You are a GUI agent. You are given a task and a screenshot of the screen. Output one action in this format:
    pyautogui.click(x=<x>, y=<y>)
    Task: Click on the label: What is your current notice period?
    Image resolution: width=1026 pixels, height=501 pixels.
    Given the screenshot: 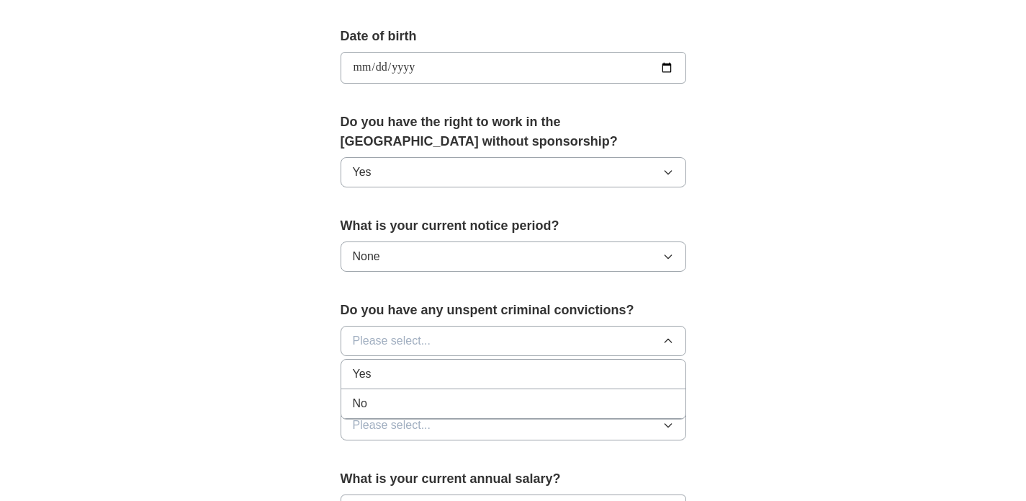 What is the action you would take?
    pyautogui.click(x=513, y=225)
    